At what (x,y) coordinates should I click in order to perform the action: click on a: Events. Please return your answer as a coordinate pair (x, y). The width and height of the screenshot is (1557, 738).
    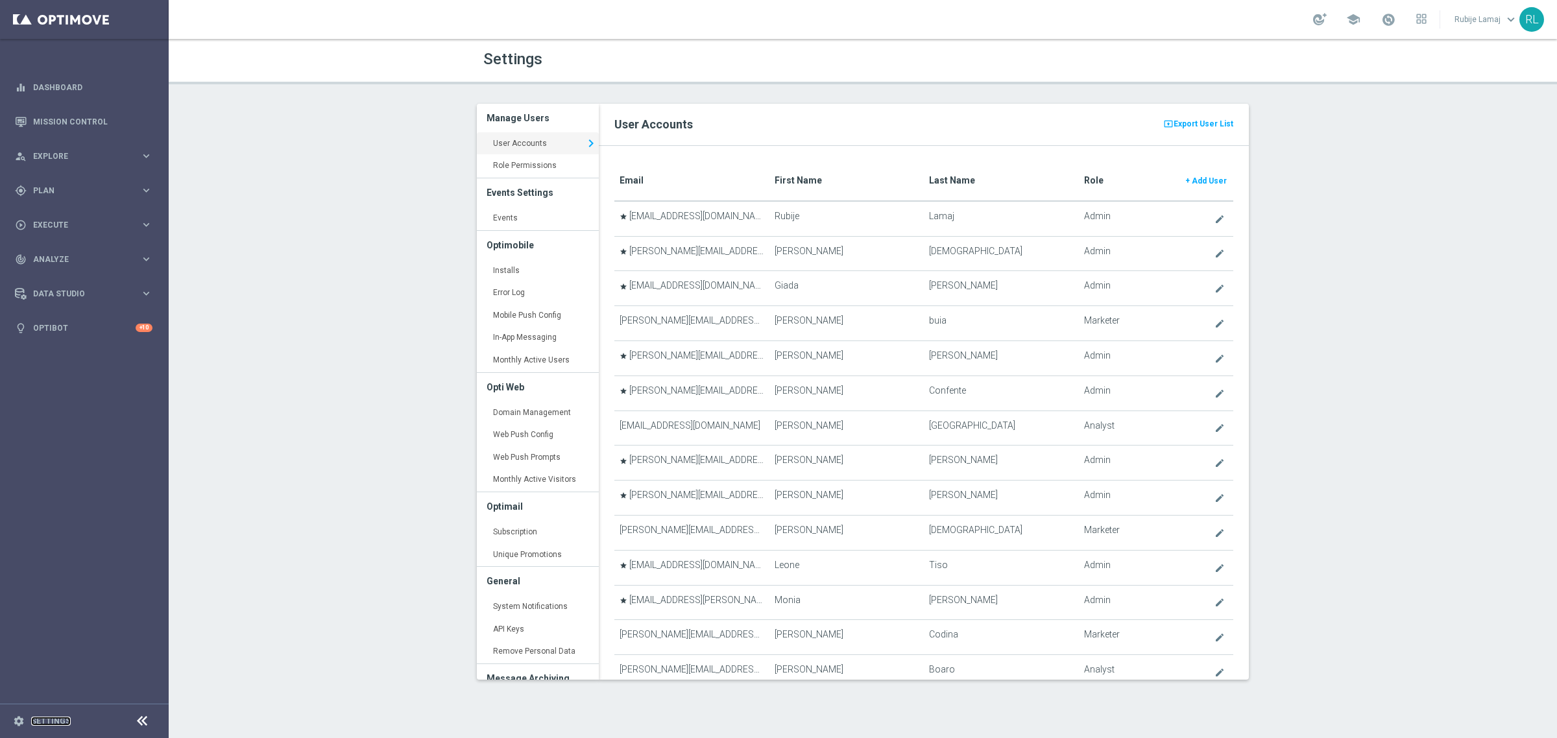
    Looking at the image, I should click on (538, 219).